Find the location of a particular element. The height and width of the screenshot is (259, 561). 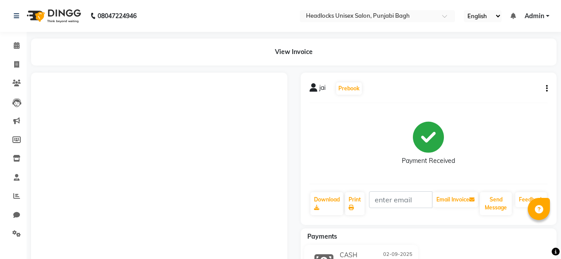

div: View Invoice is located at coordinates (293, 52).